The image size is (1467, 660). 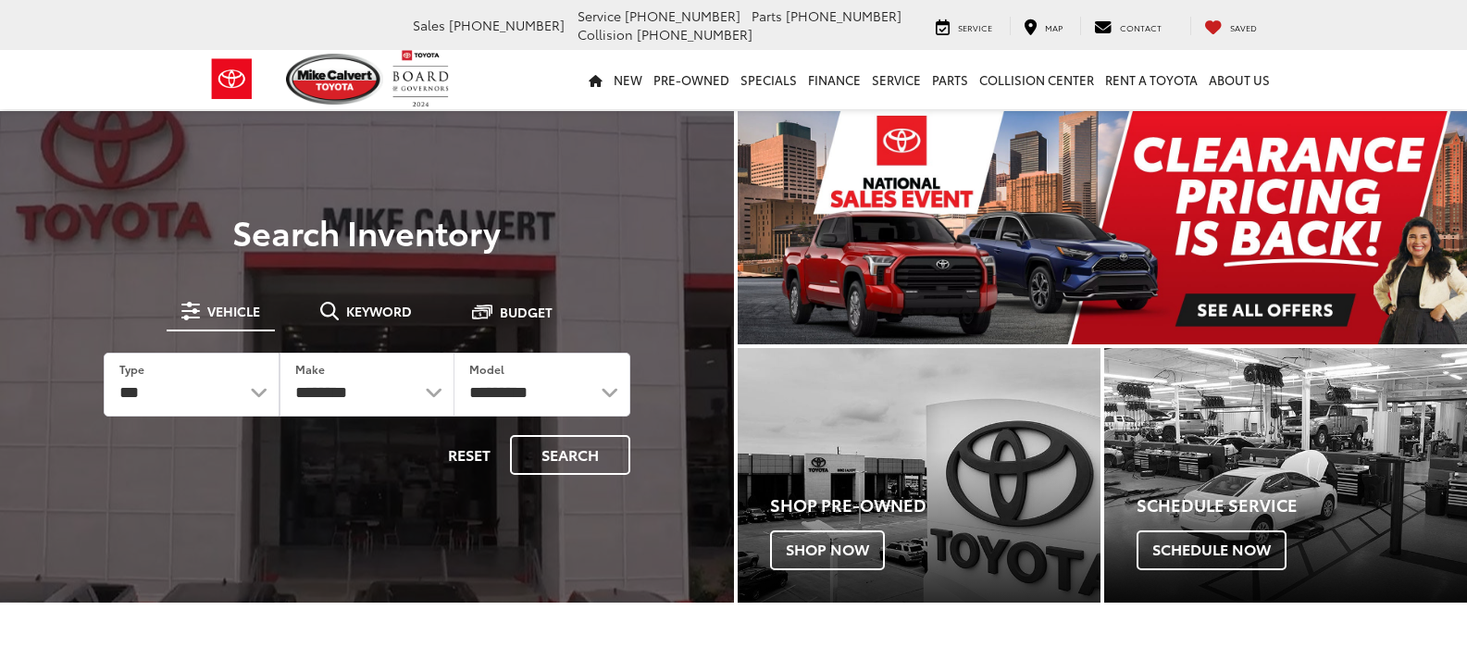 I want to click on a: Specials, so click(x=768, y=80).